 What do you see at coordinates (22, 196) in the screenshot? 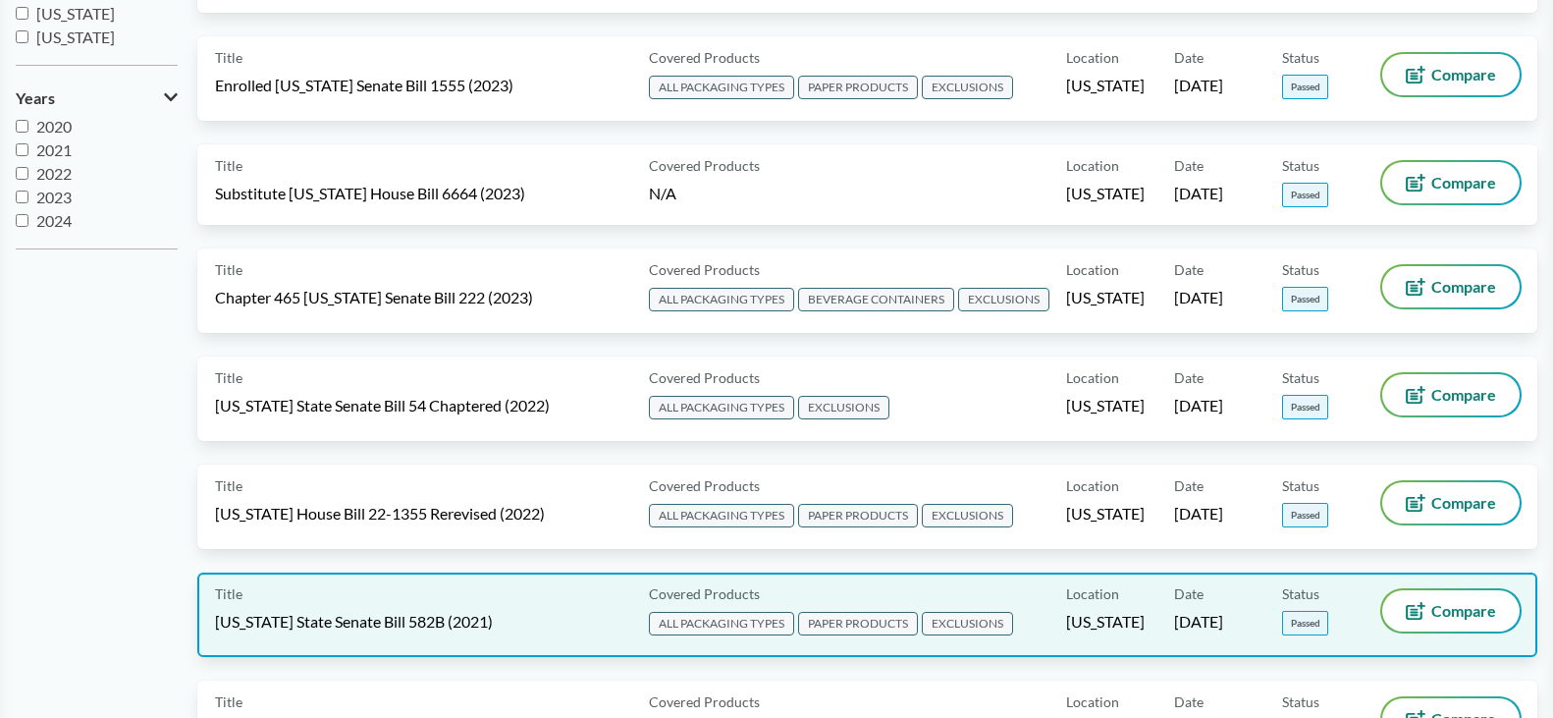
I see `input: 2023` at bounding box center [22, 196].